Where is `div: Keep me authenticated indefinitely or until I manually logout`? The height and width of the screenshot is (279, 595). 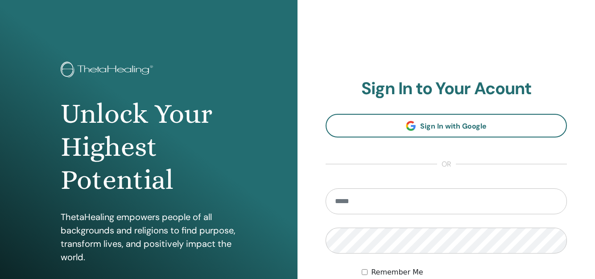
div: Keep me authenticated indefinitely or until I manually logout is located at coordinates (465, 272).